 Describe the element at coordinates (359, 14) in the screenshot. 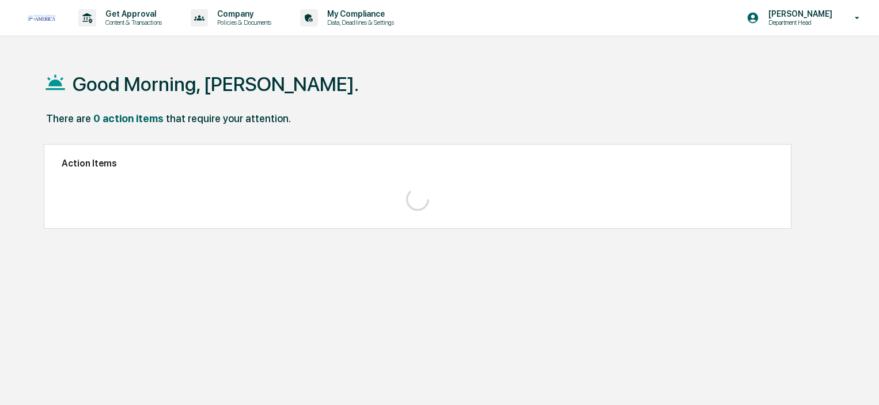

I see `p: My Compliance` at that location.